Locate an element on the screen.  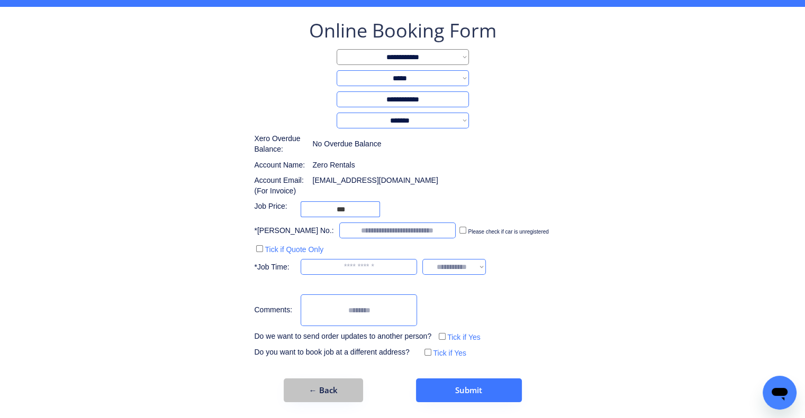
div: No Overdue Balance is located at coordinates (346, 144).